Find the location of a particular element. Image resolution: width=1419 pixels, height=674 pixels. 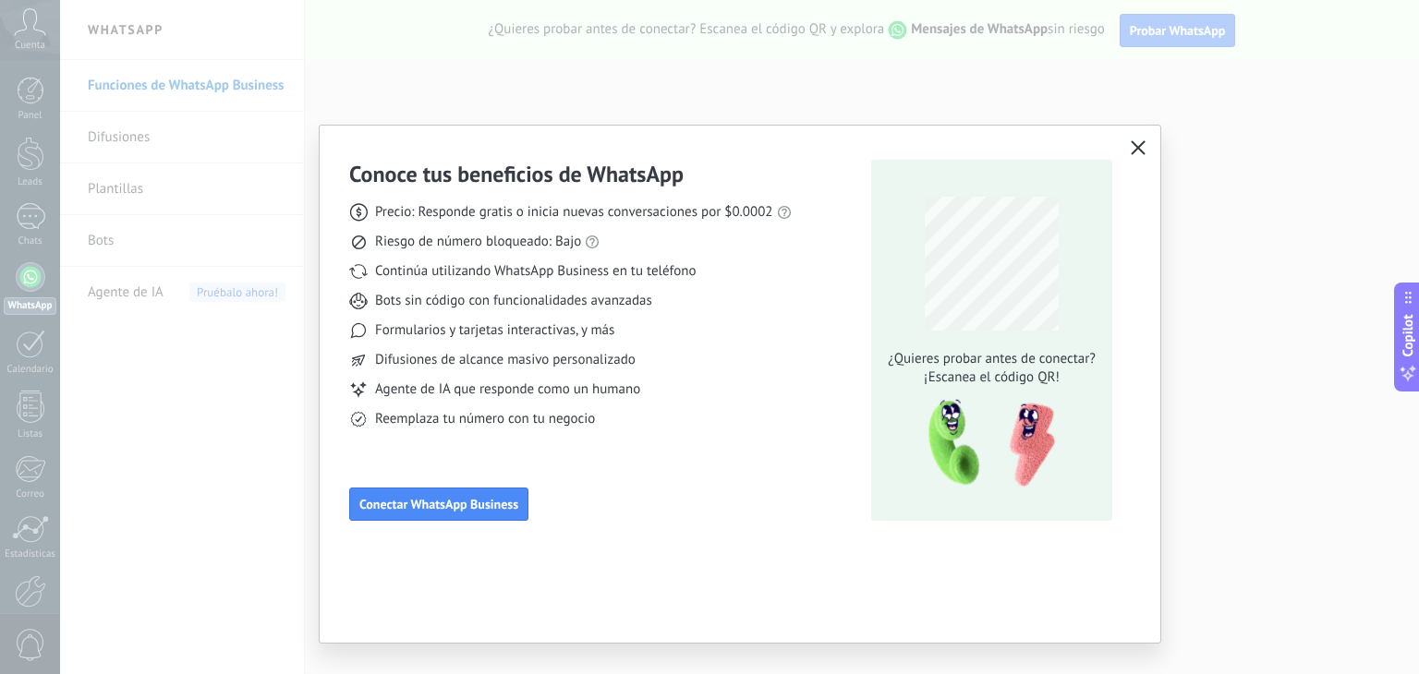

img: qr-pic-1x.png is located at coordinates (986, 443).